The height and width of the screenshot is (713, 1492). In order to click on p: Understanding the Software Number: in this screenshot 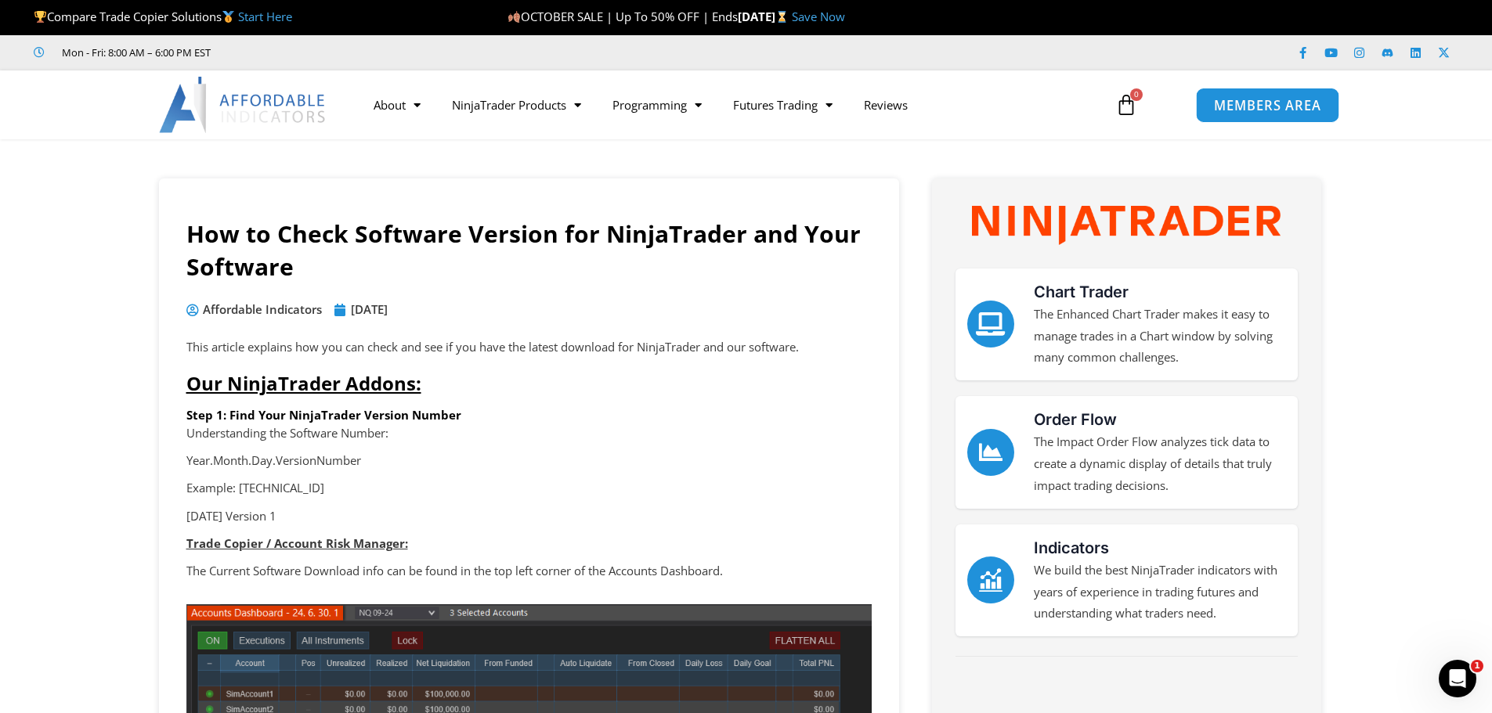, I will do `click(529, 434)`.